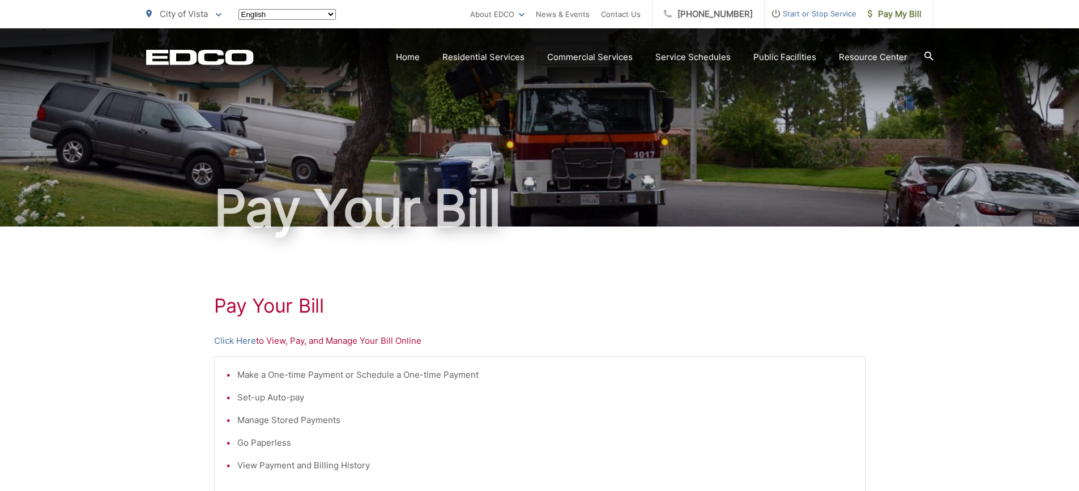 The width and height of the screenshot is (1079, 491). Describe the element at coordinates (540, 341) in the screenshot. I see `p: to View, Pay, and Manage Your Bill Online` at that location.